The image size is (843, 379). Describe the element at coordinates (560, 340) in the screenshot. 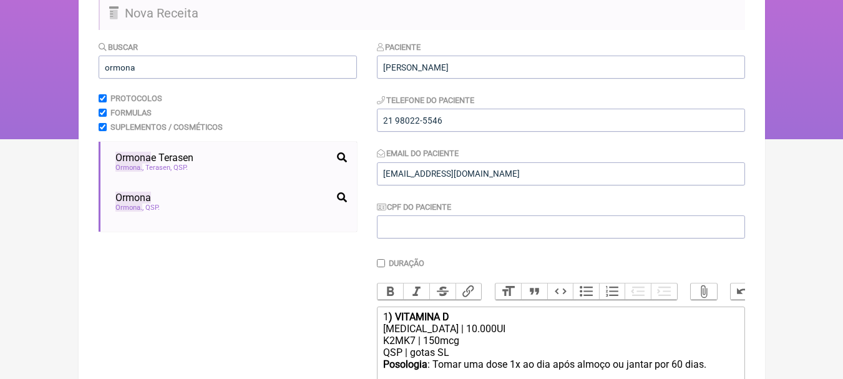

I see `div: K2MK7 | 150mcg` at that location.